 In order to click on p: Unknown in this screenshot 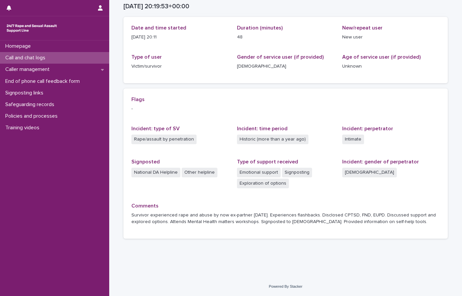, I will do `click(391, 66)`.